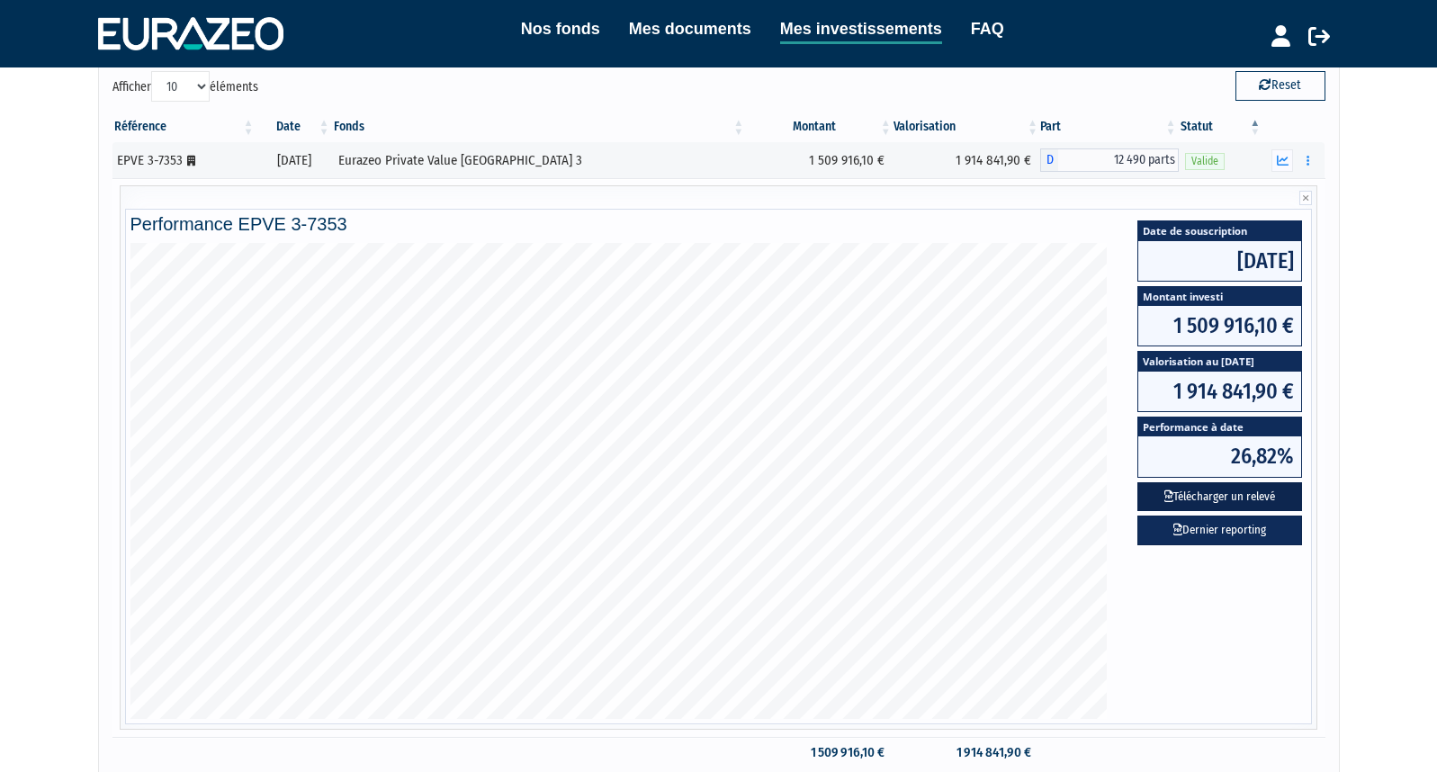 This screenshot has width=1437, height=772. Describe the element at coordinates (1219, 230) in the screenshot. I see `span: Date de souscription` at that location.